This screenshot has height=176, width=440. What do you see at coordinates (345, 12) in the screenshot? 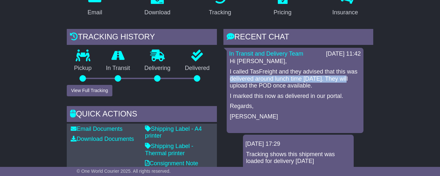
I see `div: Insurance` at bounding box center [345, 12].